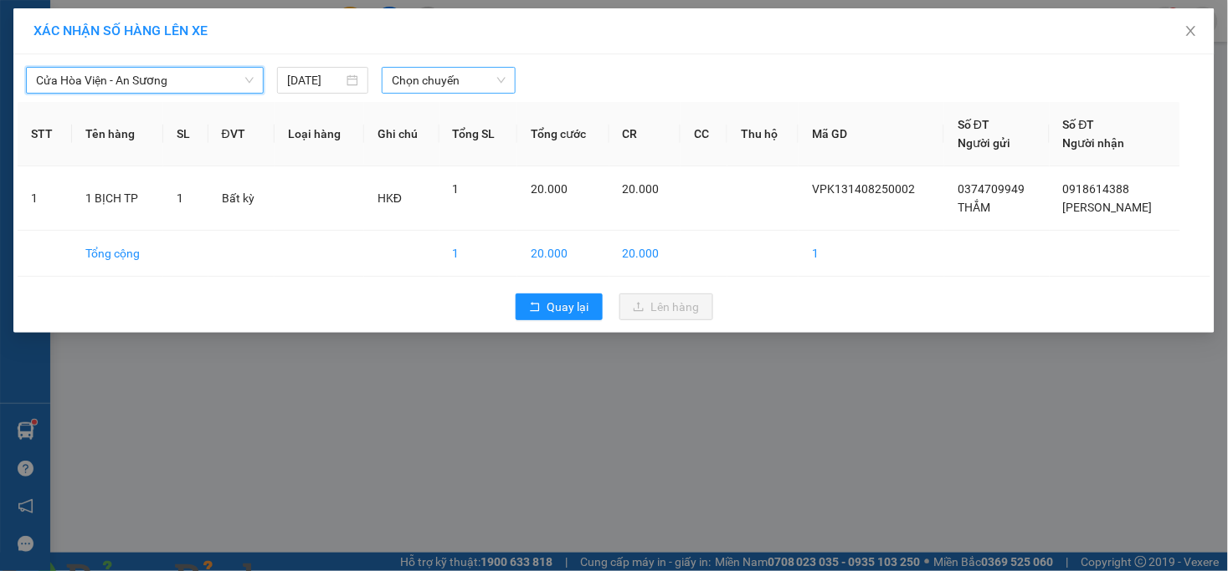 This screenshot has width=1228, height=571. I want to click on th: Mã GD, so click(871, 134).